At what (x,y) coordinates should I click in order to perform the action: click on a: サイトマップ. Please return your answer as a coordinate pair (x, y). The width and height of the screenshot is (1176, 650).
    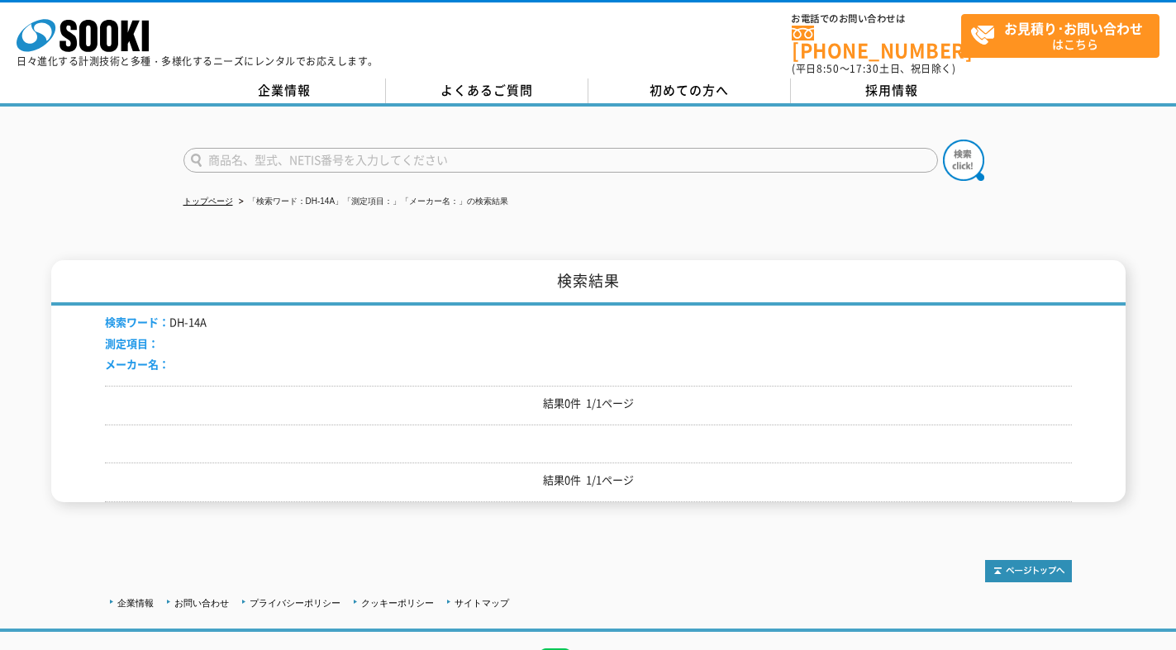
    Looking at the image, I should click on (482, 603).